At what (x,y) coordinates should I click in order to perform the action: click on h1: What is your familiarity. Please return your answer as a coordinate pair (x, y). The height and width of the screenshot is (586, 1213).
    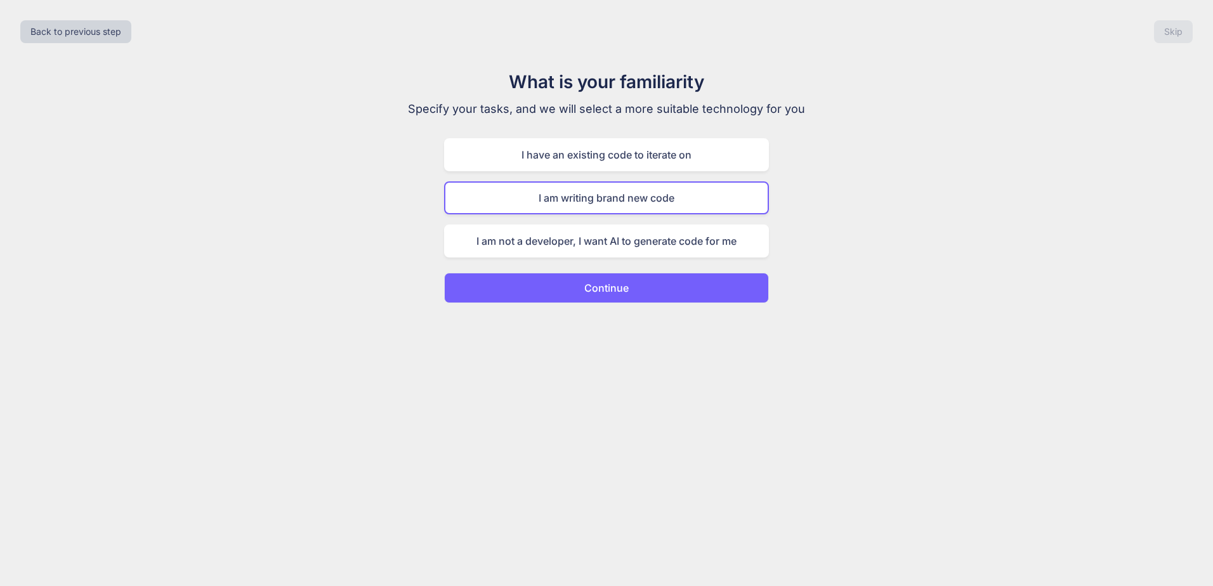
    Looking at the image, I should click on (606, 82).